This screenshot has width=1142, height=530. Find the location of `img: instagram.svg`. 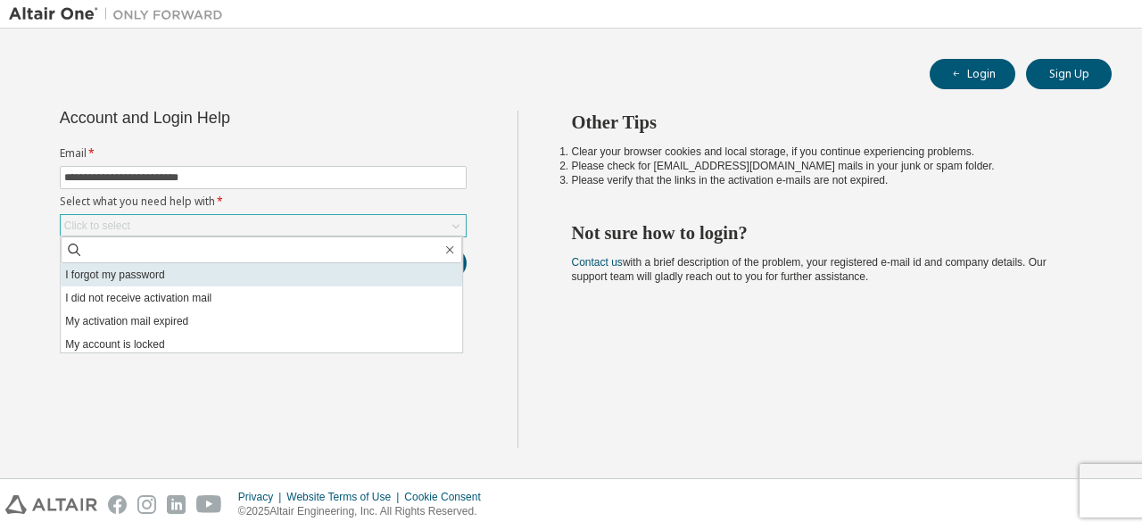

img: instagram.svg is located at coordinates (146, 504).